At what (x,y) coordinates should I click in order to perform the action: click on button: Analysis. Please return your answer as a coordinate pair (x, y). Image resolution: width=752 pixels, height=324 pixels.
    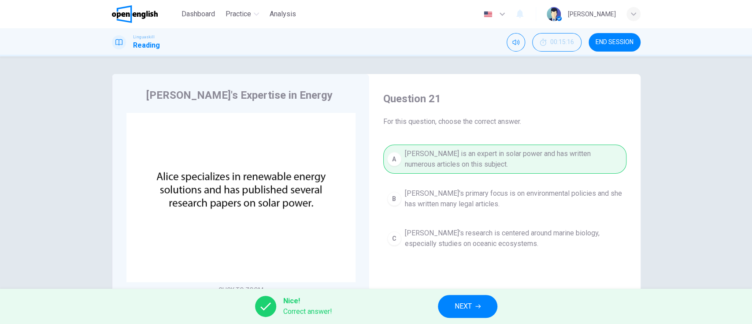
    Looking at the image, I should click on (283, 14).